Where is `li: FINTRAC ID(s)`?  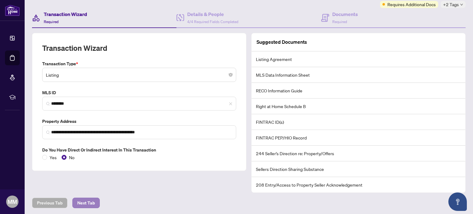
li: FINTRAC ID(s) is located at coordinates (358, 122).